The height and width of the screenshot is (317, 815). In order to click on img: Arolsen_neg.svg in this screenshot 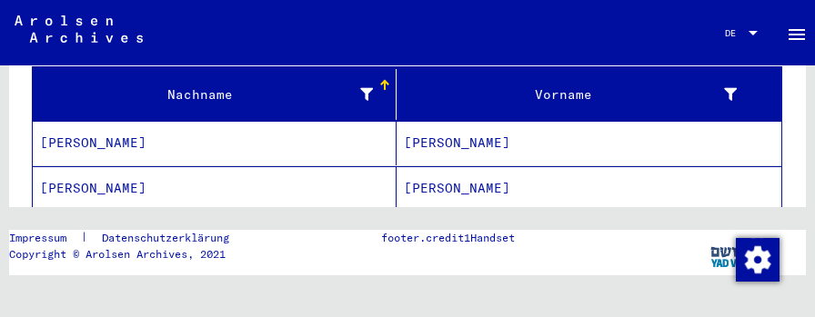, I will do `click(78, 29)`.